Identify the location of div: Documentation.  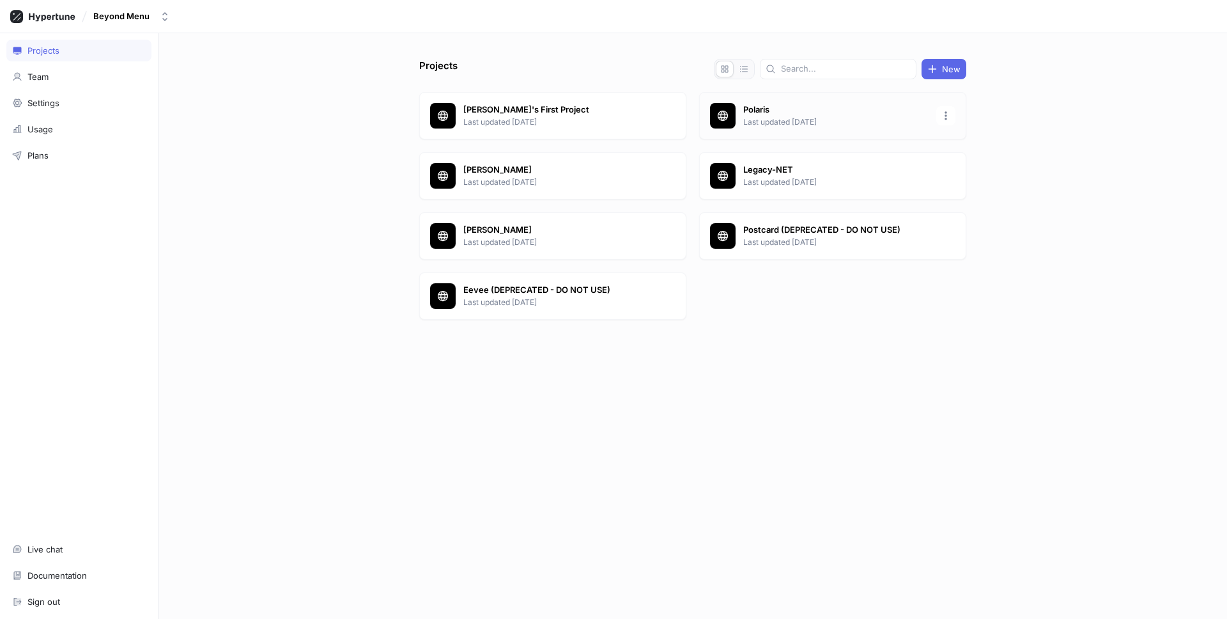
(57, 575).